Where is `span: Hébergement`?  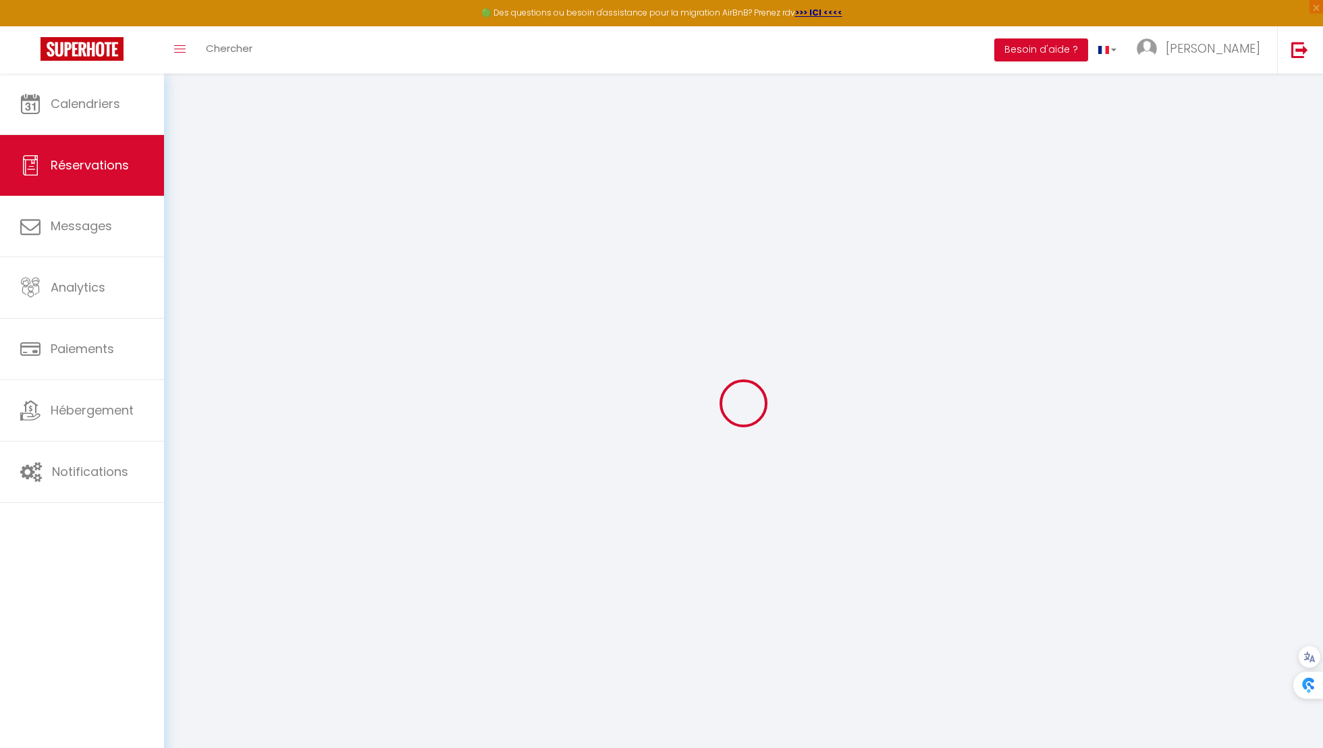
span: Hébergement is located at coordinates (92, 410).